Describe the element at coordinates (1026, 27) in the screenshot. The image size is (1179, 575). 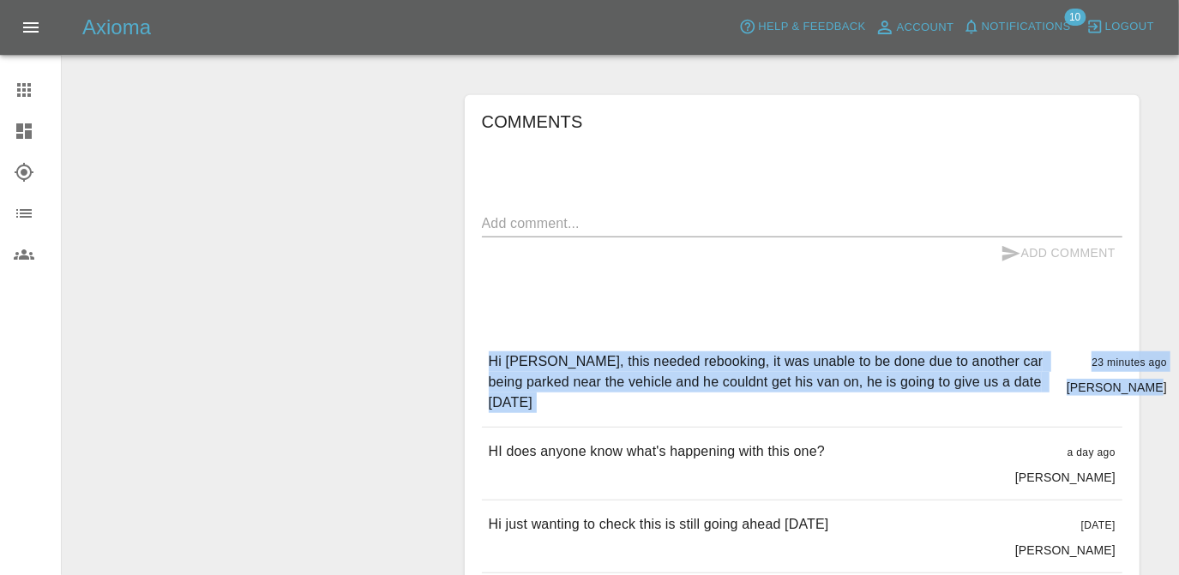
I see `span: Notifications` at that location.